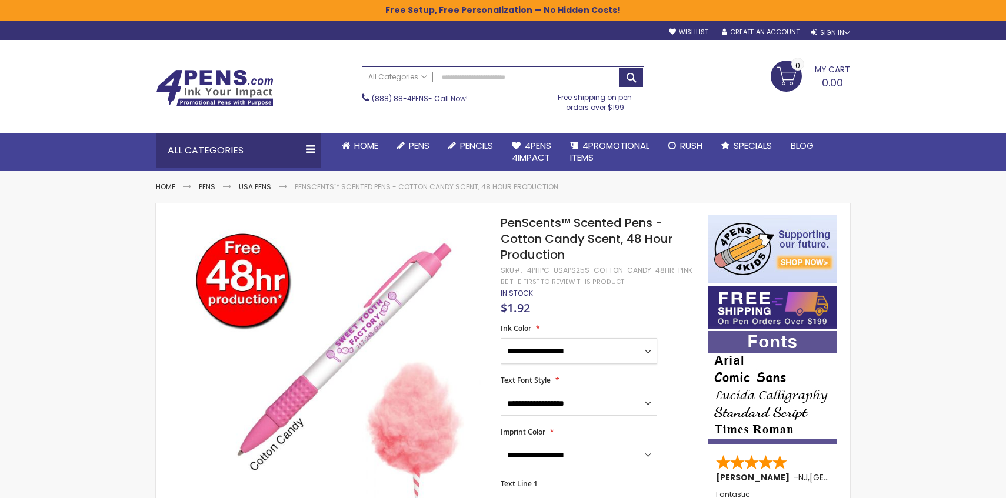  Describe the element at coordinates (526, 380) in the screenshot. I see `span: Text Font Style` at that location.